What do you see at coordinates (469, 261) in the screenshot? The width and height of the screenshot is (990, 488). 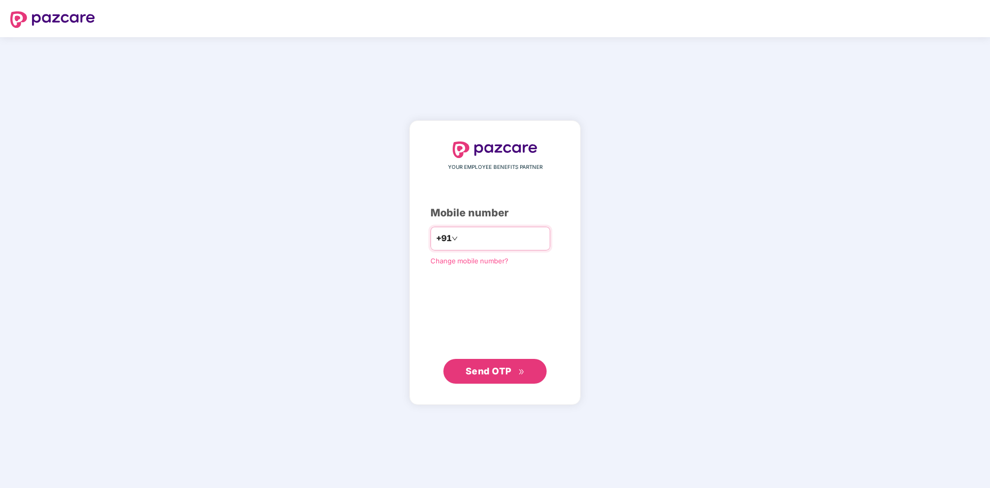 I see `a: Change mobile number?` at bounding box center [469, 261].